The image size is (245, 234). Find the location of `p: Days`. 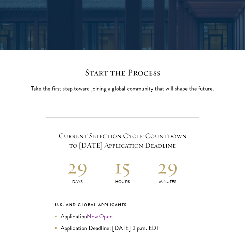

p: Days is located at coordinates (77, 182).